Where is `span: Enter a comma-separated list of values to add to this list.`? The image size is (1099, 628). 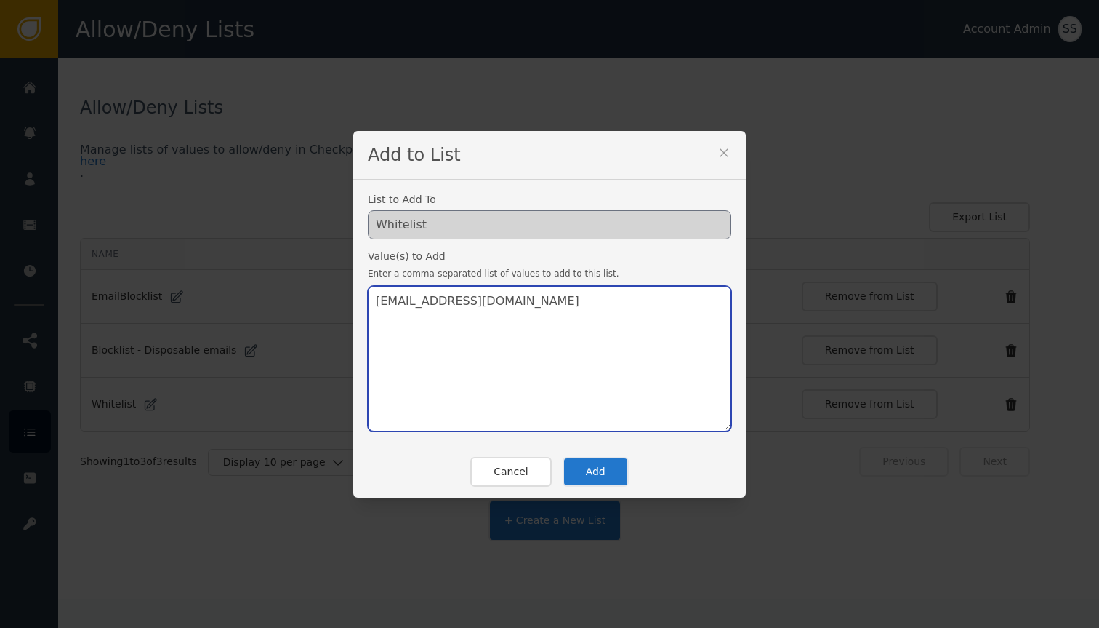 span: Enter a comma-separated list of values to add to this list. is located at coordinates (550, 273).